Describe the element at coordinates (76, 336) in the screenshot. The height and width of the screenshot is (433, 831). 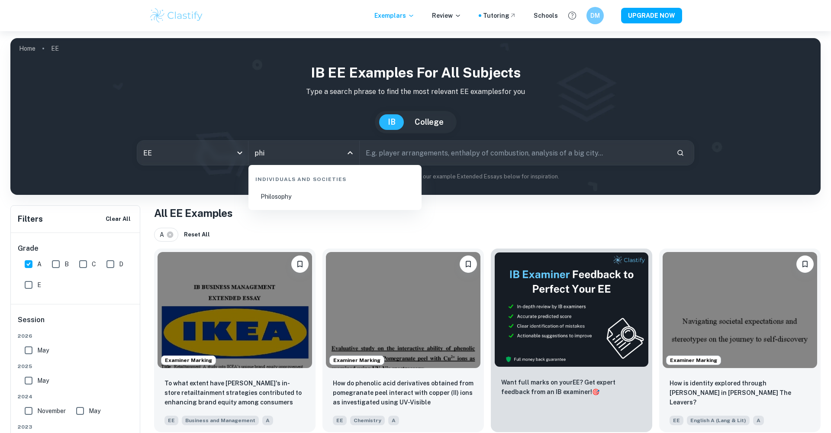
I see `span: 2026` at that location.